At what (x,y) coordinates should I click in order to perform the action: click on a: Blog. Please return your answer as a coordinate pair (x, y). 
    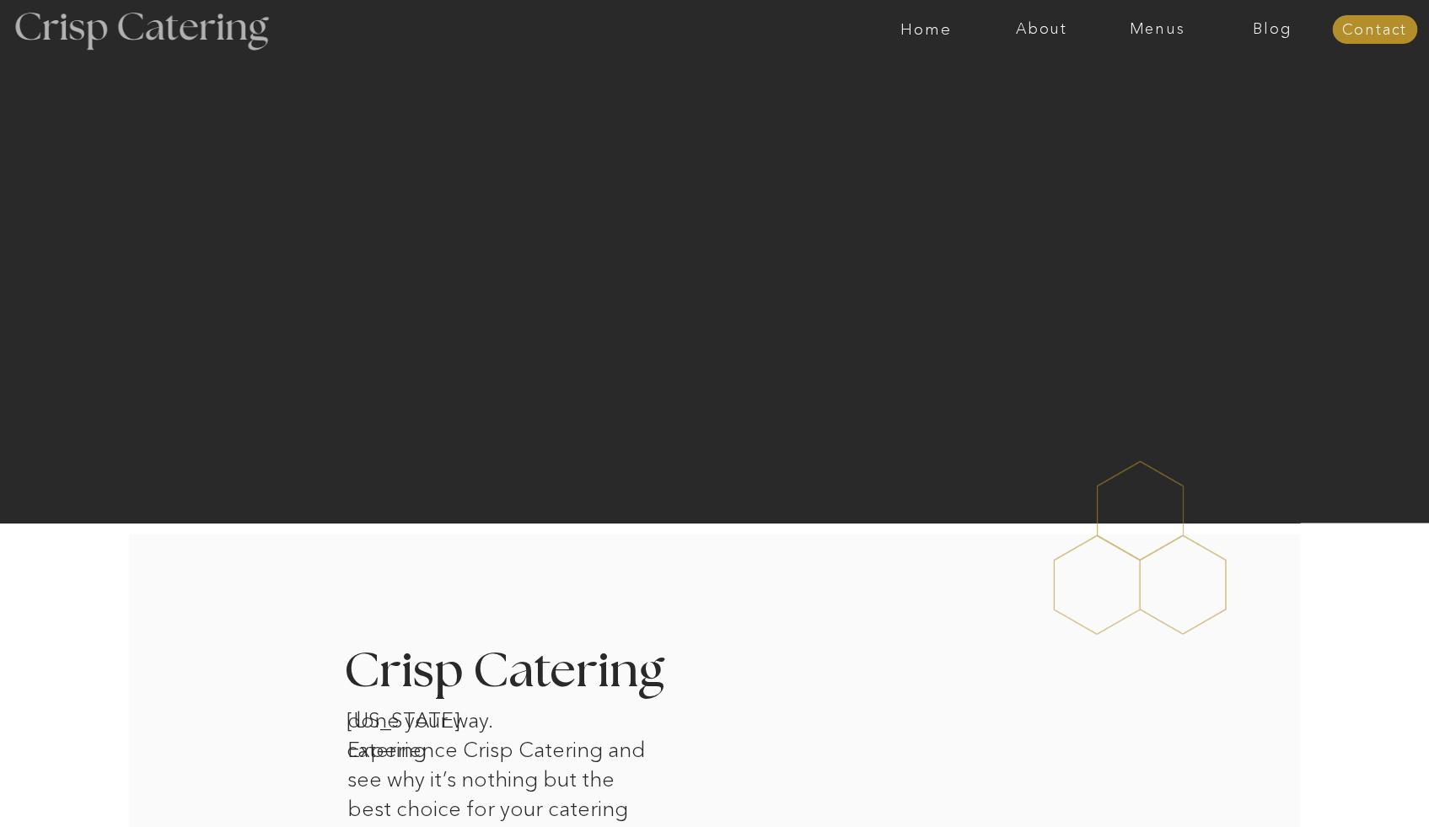
    Looking at the image, I should click on (1272, 30).